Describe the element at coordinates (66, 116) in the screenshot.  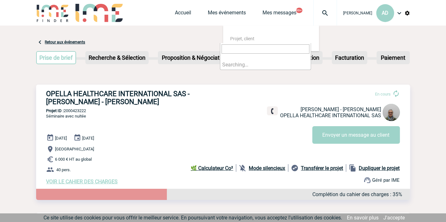
I see `span: Séminaire avec nuitée` at that location.